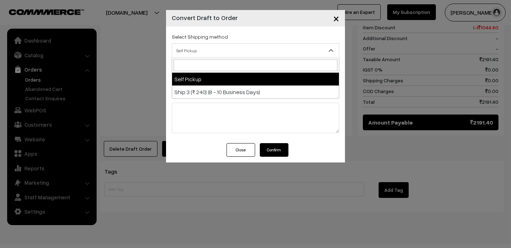  What do you see at coordinates (205, 18) in the screenshot?
I see `h4: Convert Draft to Order` at bounding box center [205, 18].